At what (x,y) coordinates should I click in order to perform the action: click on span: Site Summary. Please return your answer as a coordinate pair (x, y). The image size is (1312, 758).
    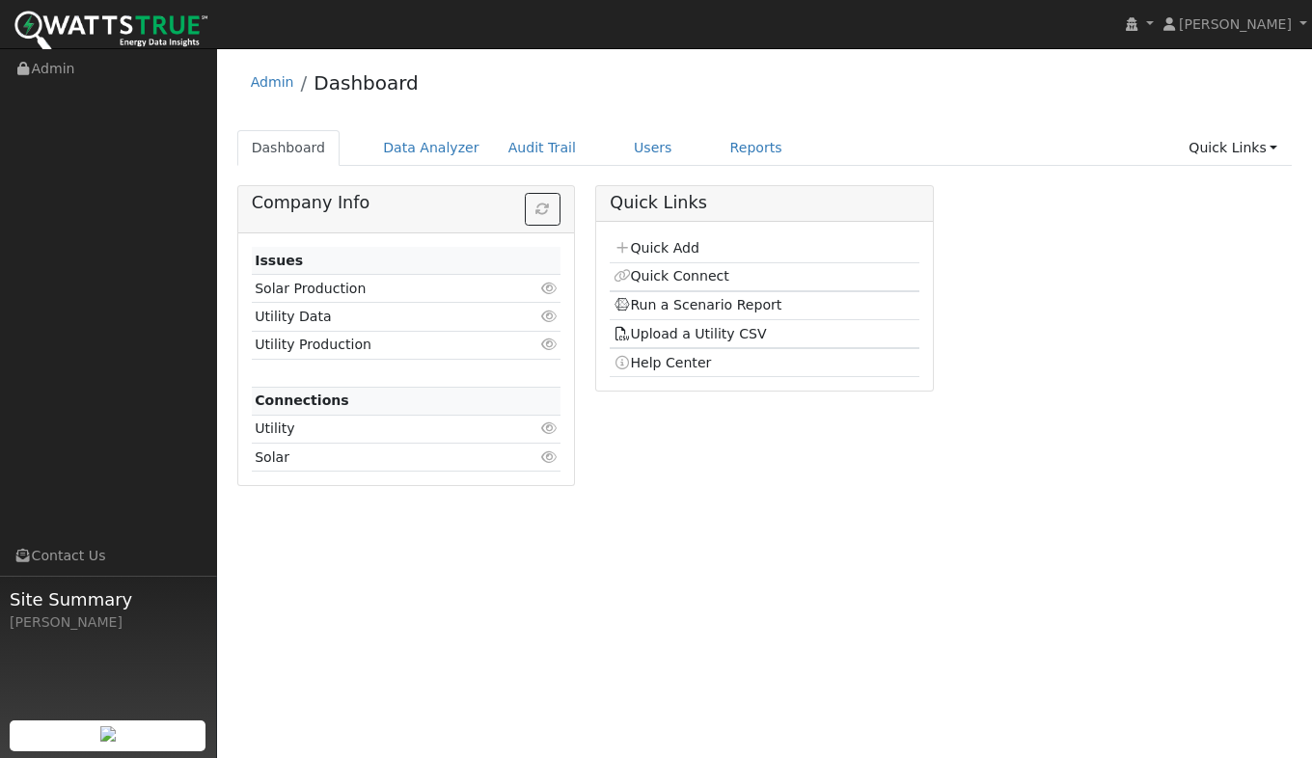
    Looking at the image, I should click on (108, 599).